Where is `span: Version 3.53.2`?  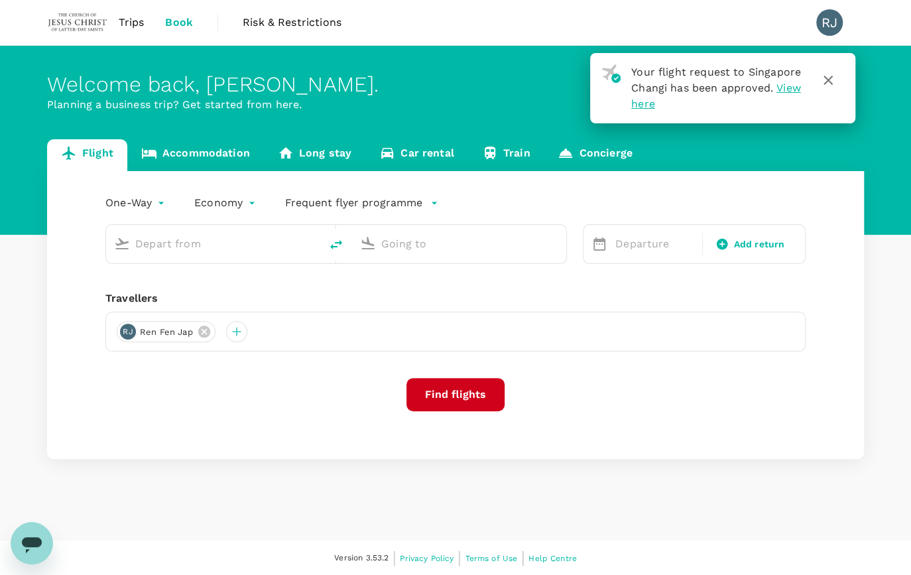
span: Version 3.53.2 is located at coordinates (361, 558).